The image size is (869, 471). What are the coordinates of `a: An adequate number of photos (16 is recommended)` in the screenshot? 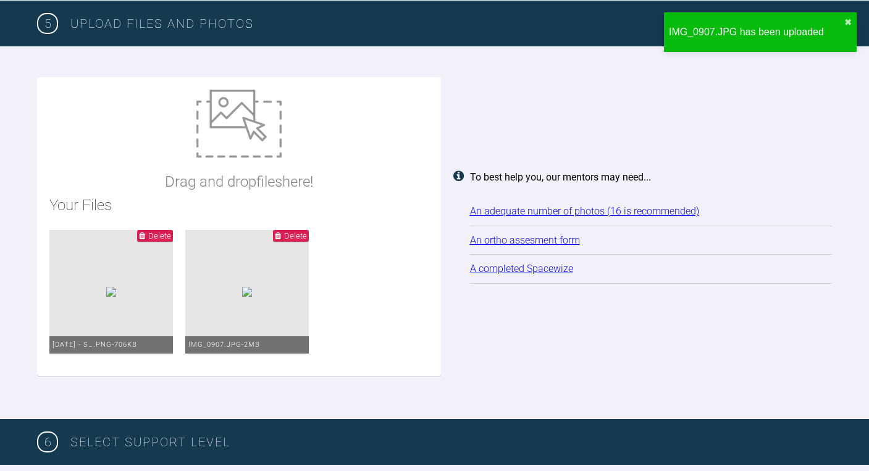 It's located at (585, 211).